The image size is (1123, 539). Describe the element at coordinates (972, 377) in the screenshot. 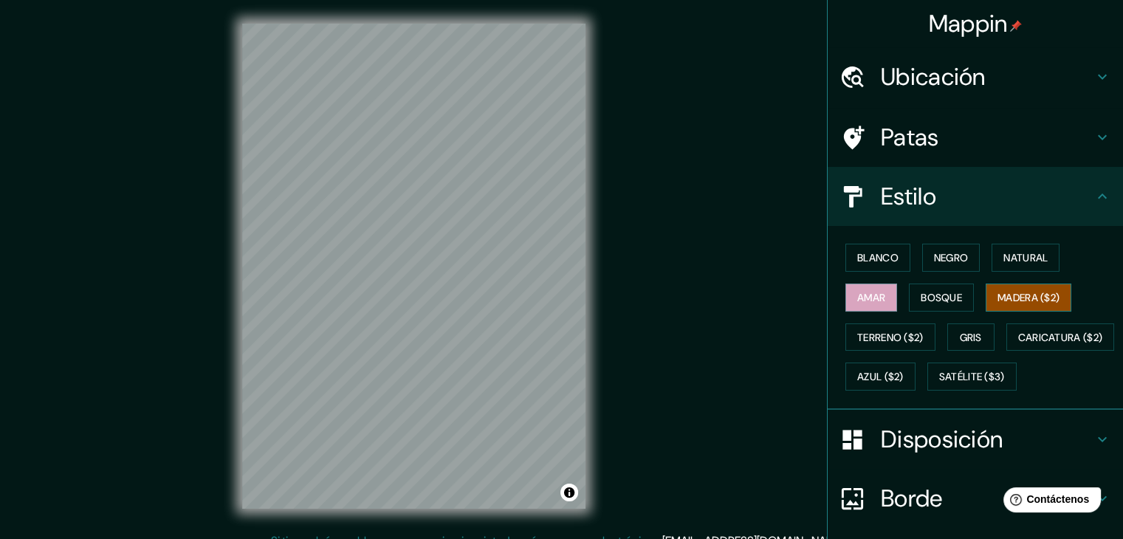

I see `font: Satélite ($3)` at that location.